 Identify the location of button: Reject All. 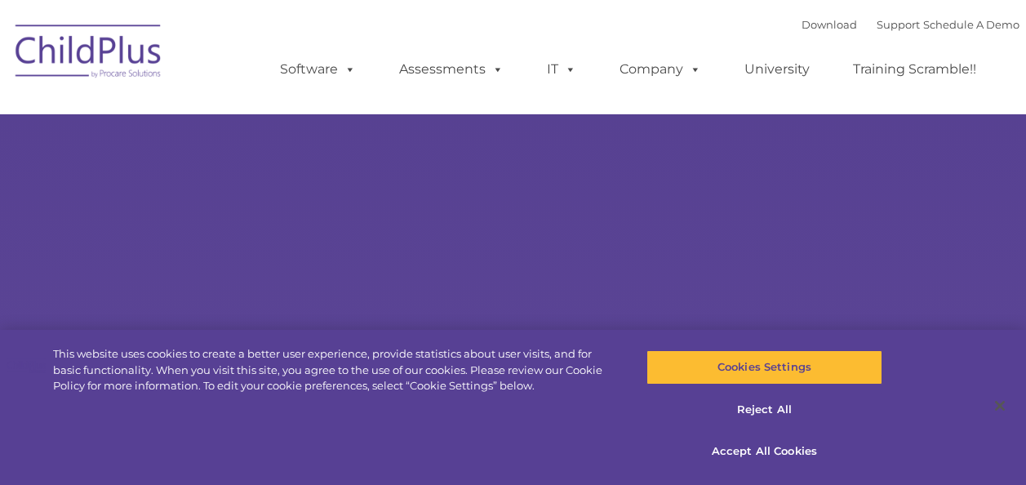
(764, 410).